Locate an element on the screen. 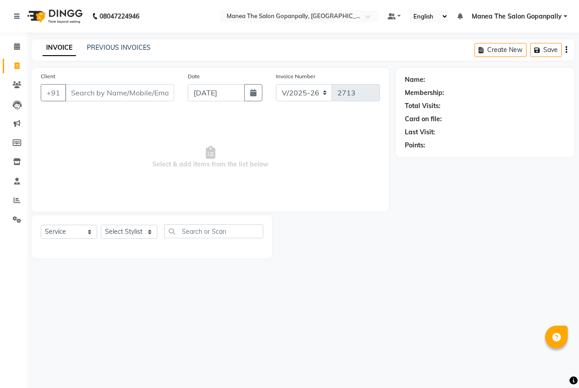 The image size is (579, 388). button: Create New is located at coordinates (501, 50).